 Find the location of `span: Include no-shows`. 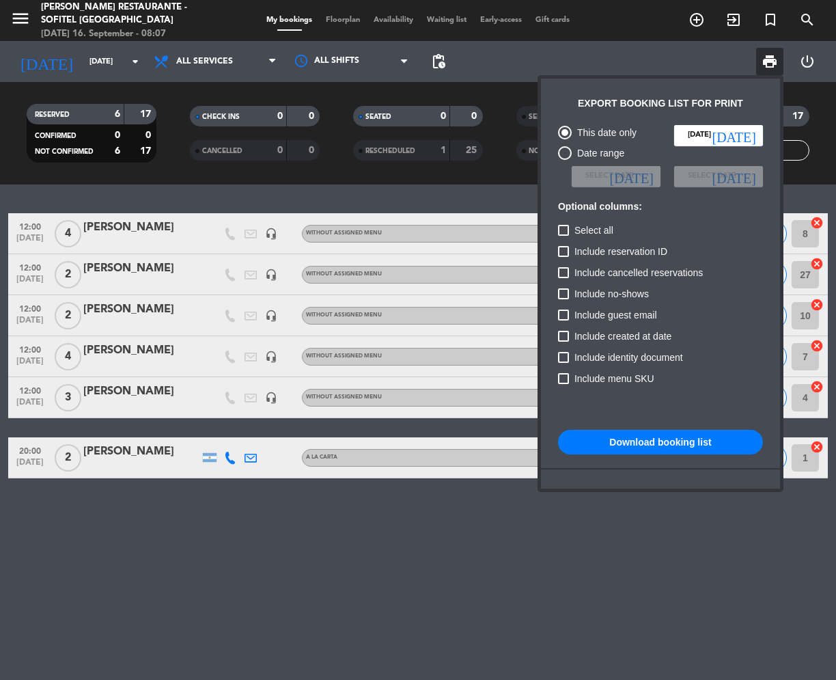

span: Include no-shows is located at coordinates (612, 294).